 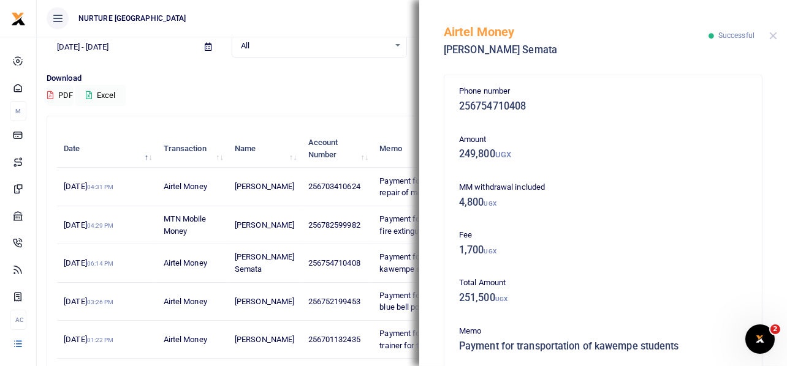 What do you see at coordinates (603, 235) in the screenshot?
I see `p: Fee` at bounding box center [603, 235].